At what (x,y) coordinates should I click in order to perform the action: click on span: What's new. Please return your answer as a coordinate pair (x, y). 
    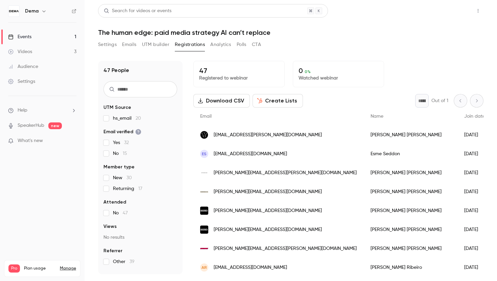
    Looking at the image, I should click on (30, 141).